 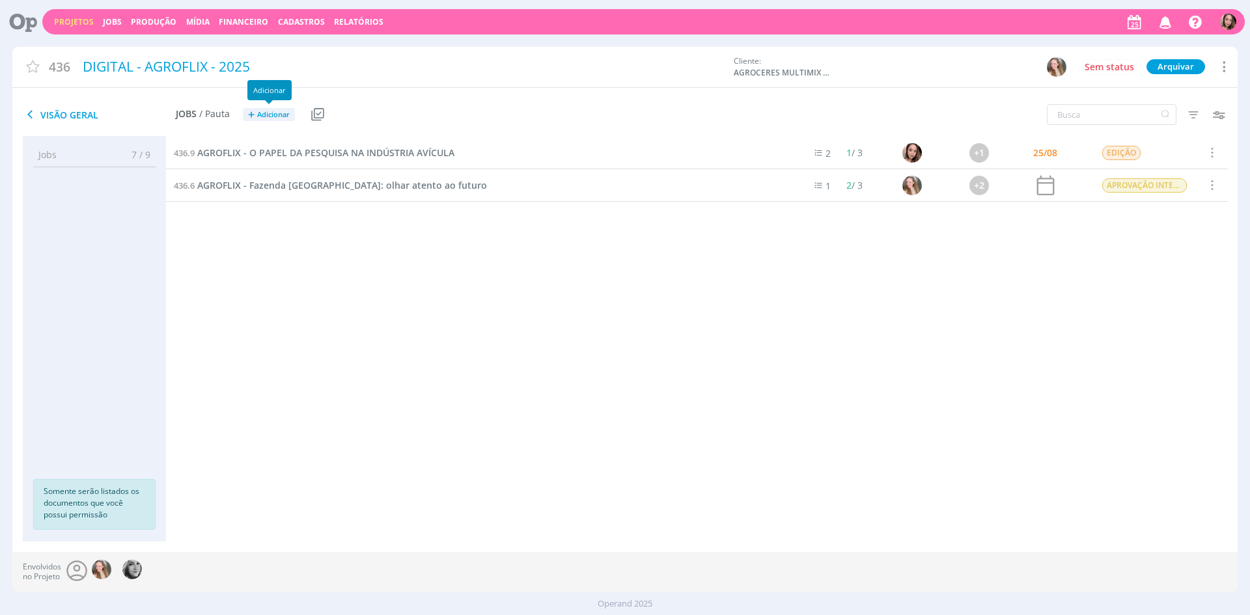 What do you see at coordinates (136, 154) in the screenshot?
I see `span: 7 / 9` at bounding box center [136, 154].